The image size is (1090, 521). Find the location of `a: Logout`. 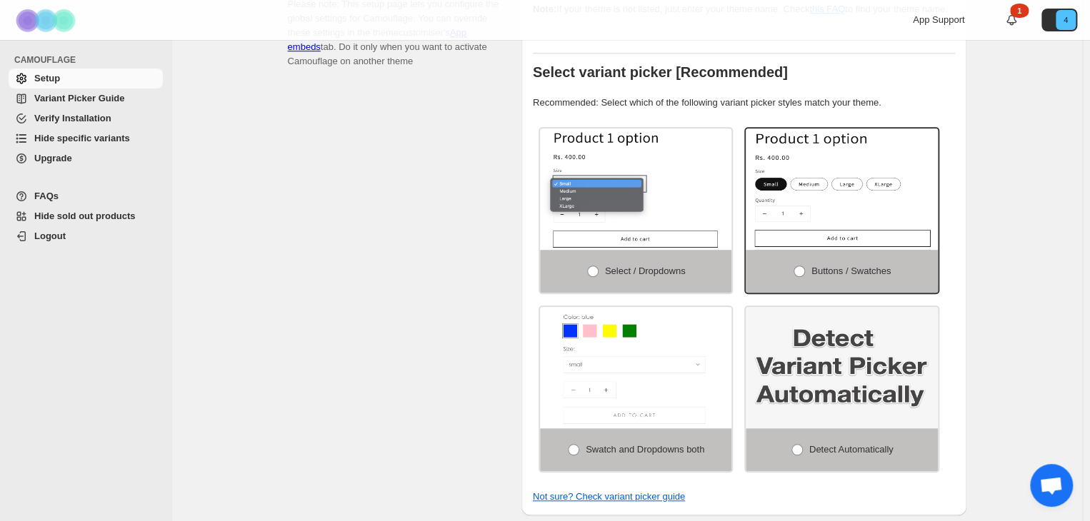

a: Logout is located at coordinates (86, 236).